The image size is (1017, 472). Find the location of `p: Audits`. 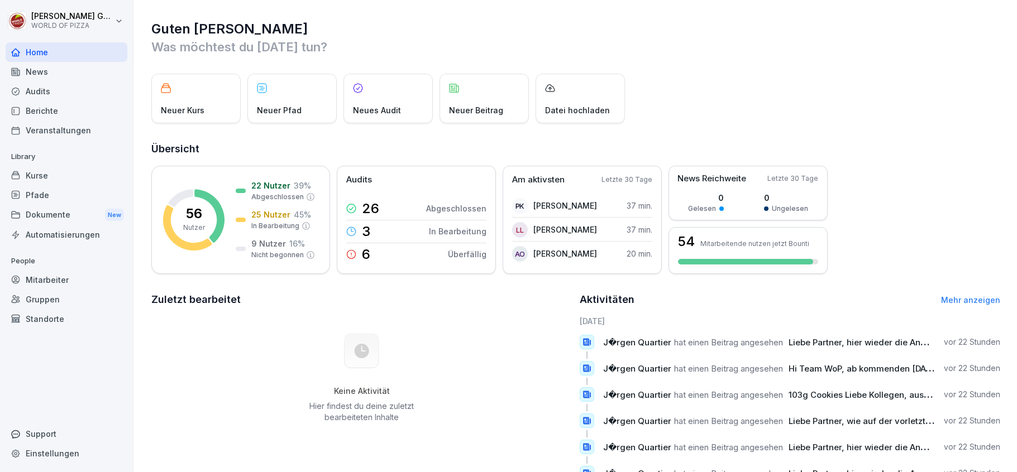

p: Audits is located at coordinates (359, 180).